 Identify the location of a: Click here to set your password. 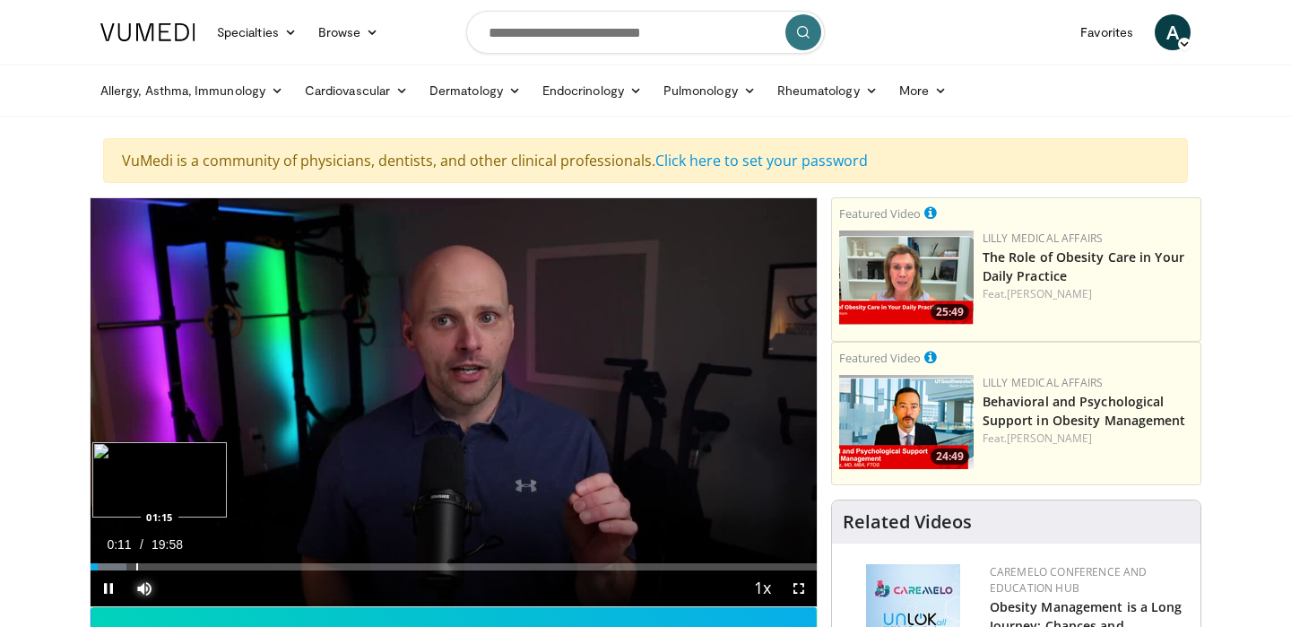
(761, 160).